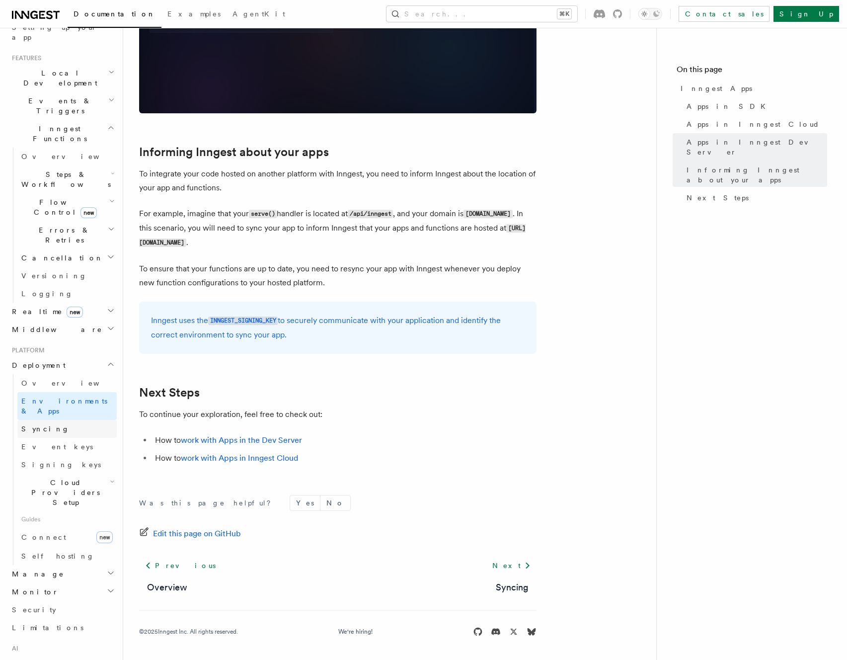 This screenshot has width=847, height=660. What do you see at coordinates (511, 566) in the screenshot?
I see `a: Next` at bounding box center [511, 566].